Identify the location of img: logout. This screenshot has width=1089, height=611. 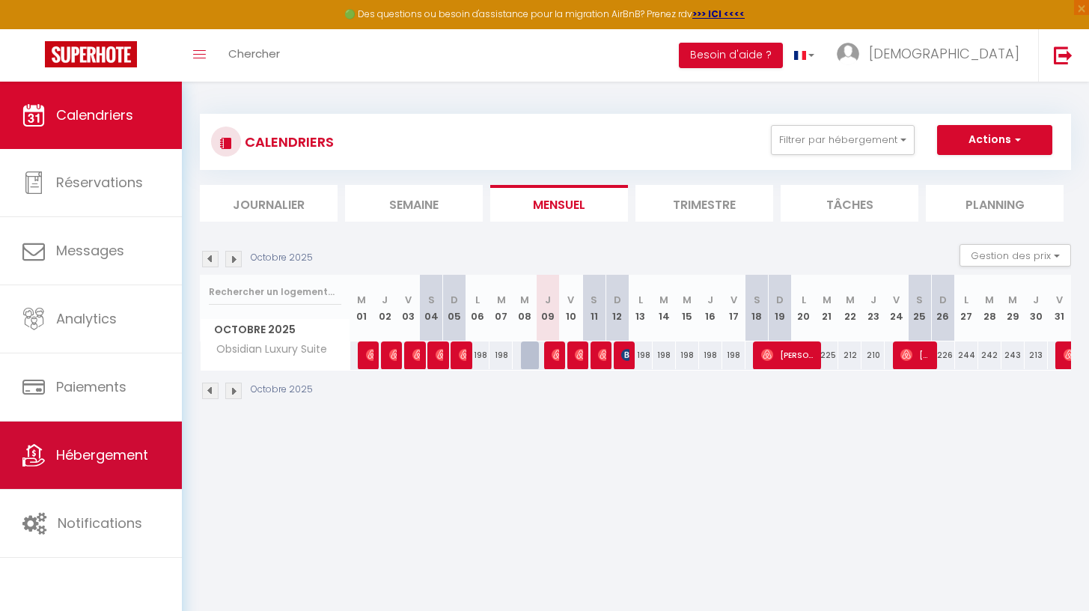
(1062, 55).